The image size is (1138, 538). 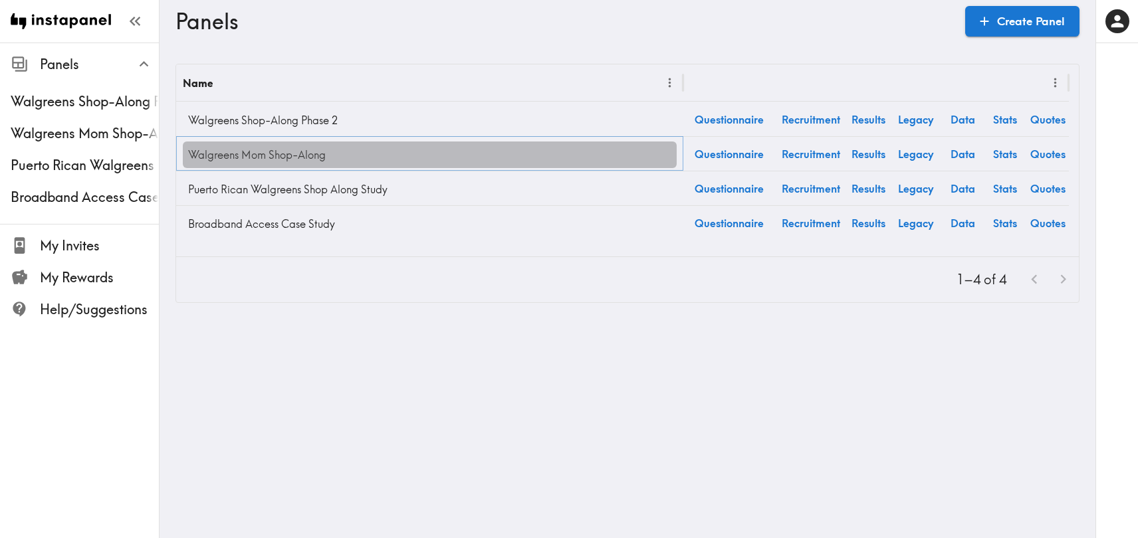 What do you see at coordinates (84, 197) in the screenshot?
I see `div: Broadband Access Case Study` at bounding box center [84, 197].